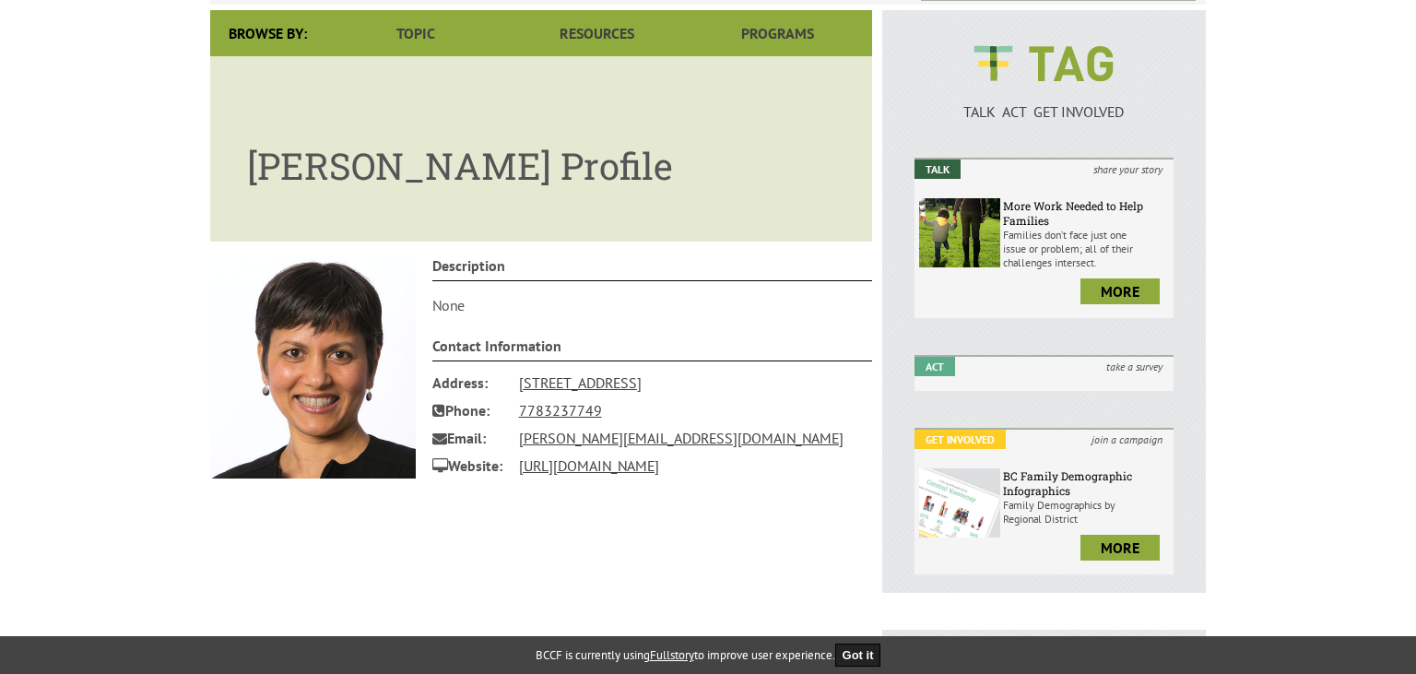 The height and width of the screenshot is (674, 1416). Describe the element at coordinates (1134, 366) in the screenshot. I see `i: take a survey` at that location.